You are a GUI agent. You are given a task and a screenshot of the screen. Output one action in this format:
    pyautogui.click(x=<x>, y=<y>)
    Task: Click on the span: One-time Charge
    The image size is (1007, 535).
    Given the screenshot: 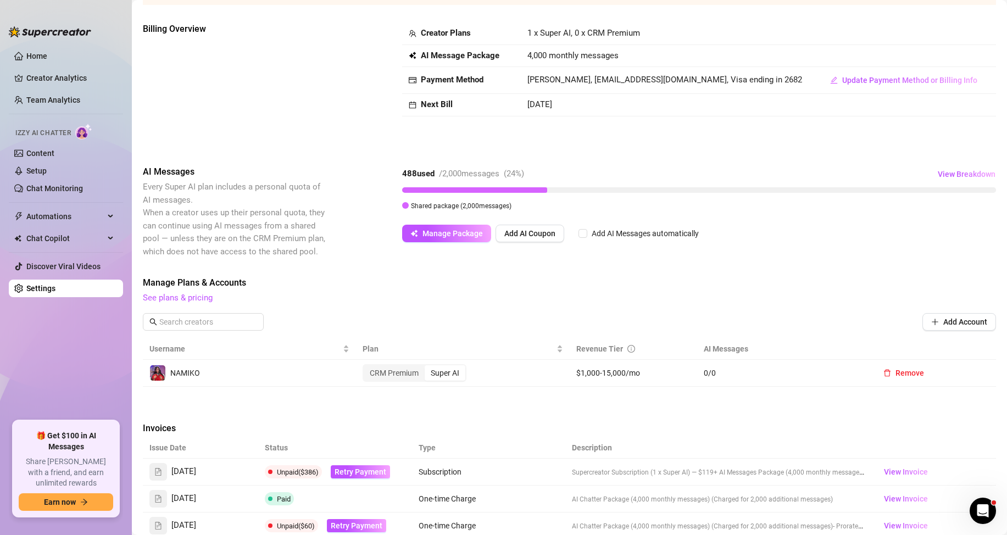 What is the action you would take?
    pyautogui.click(x=447, y=526)
    